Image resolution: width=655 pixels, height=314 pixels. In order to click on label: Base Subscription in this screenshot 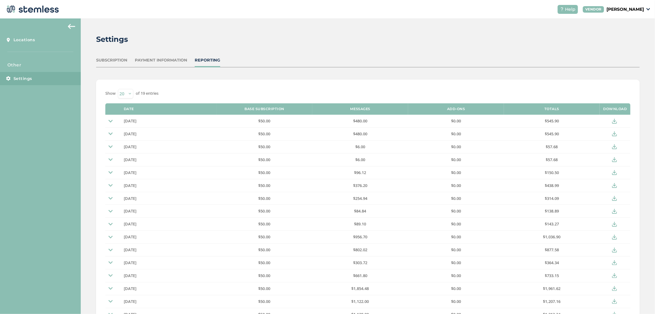, I will do `click(264, 109)`.